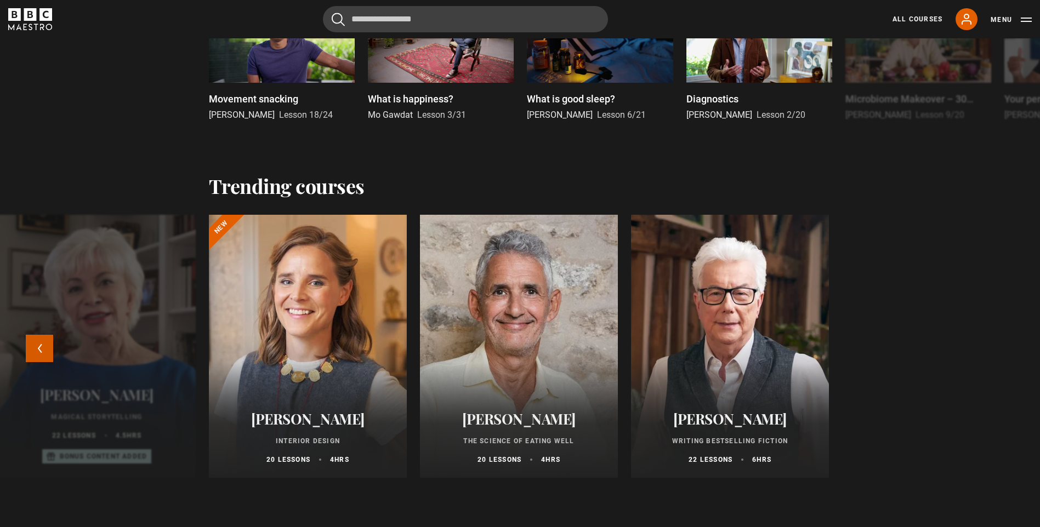 This screenshot has width=1040, height=527. Describe the element at coordinates (390, 115) in the screenshot. I see `span: Mo Gawdat` at that location.